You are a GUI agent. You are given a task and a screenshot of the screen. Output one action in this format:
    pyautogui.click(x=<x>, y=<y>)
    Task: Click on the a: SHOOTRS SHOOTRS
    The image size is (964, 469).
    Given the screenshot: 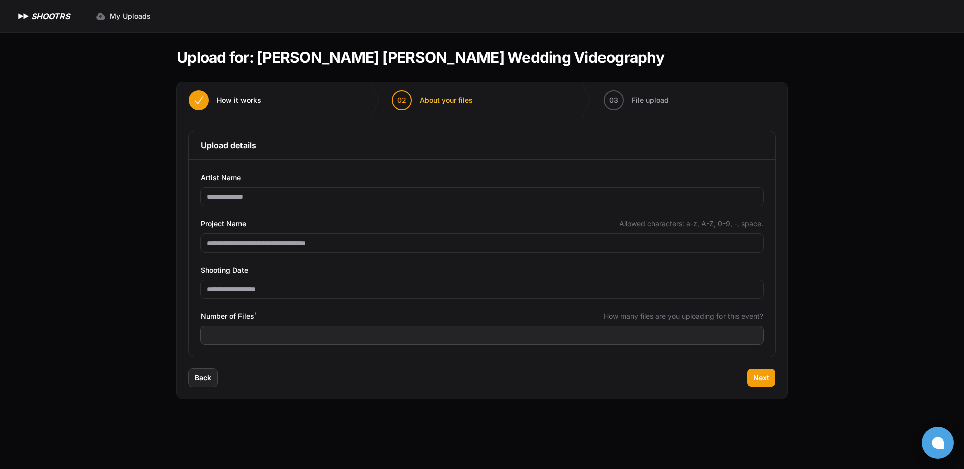 What is the action you would take?
    pyautogui.click(x=43, y=16)
    